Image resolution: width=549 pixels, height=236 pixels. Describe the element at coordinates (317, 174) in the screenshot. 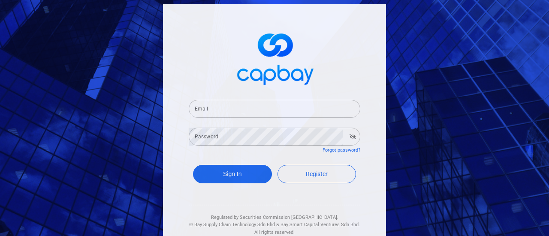

I see `span: Register` at that location.